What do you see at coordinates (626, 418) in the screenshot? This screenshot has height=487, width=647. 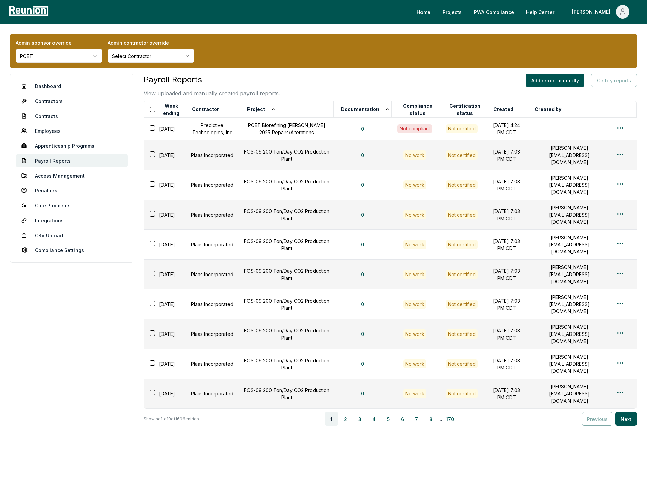 I see `button: Next` at bounding box center [626, 418].